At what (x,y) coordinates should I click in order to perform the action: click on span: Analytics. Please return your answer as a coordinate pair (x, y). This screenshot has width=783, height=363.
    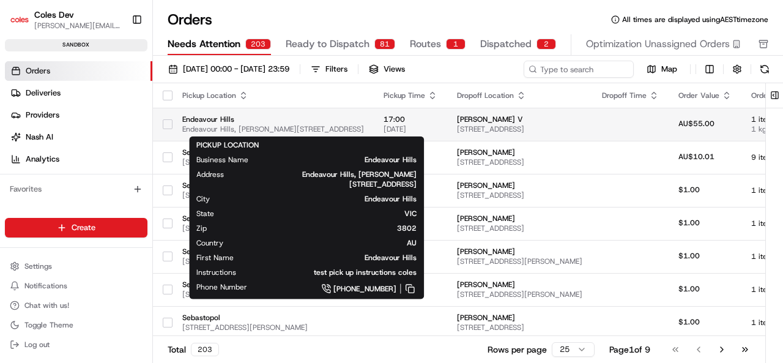
    Looking at the image, I should click on (42, 159).